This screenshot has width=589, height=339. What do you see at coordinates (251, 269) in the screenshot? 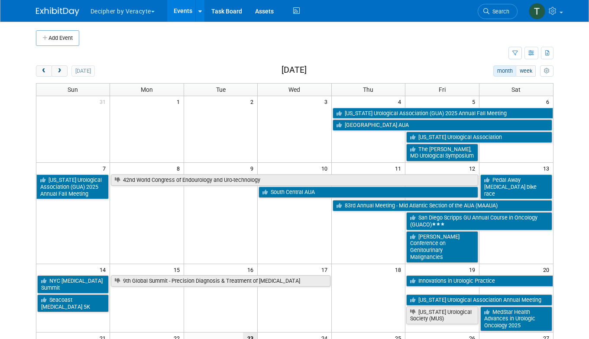
I see `span: 16` at bounding box center [251, 269].